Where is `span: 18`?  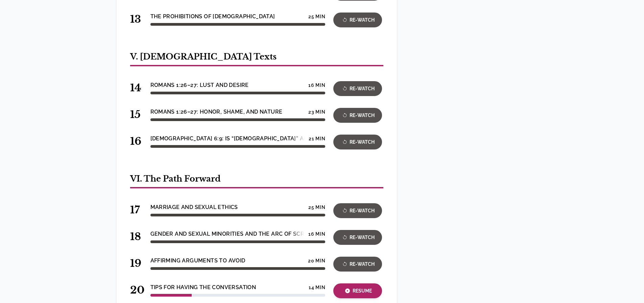 span: 18 is located at coordinates (136, 236).